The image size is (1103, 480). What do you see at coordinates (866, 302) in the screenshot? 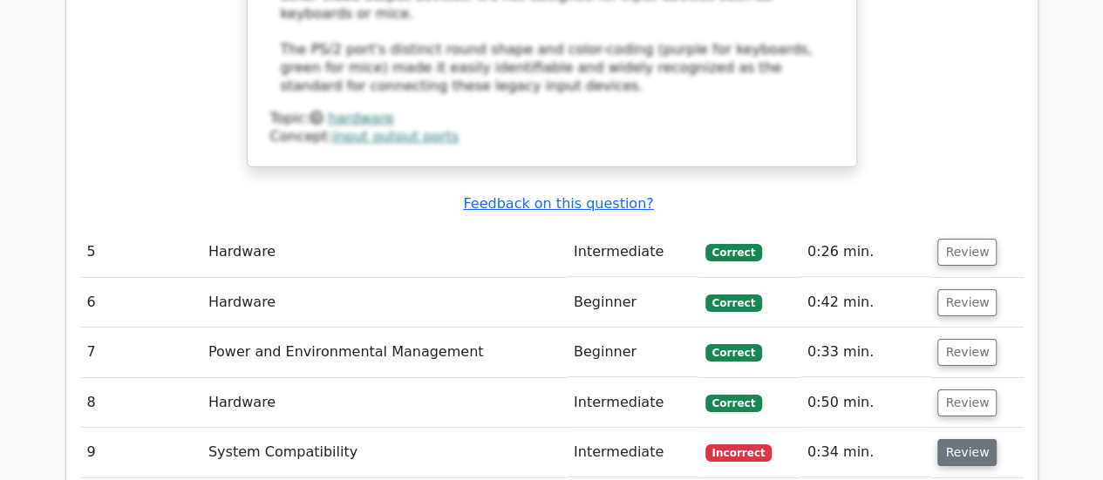
I see `td: 0:42 min.` at bounding box center [866, 302].